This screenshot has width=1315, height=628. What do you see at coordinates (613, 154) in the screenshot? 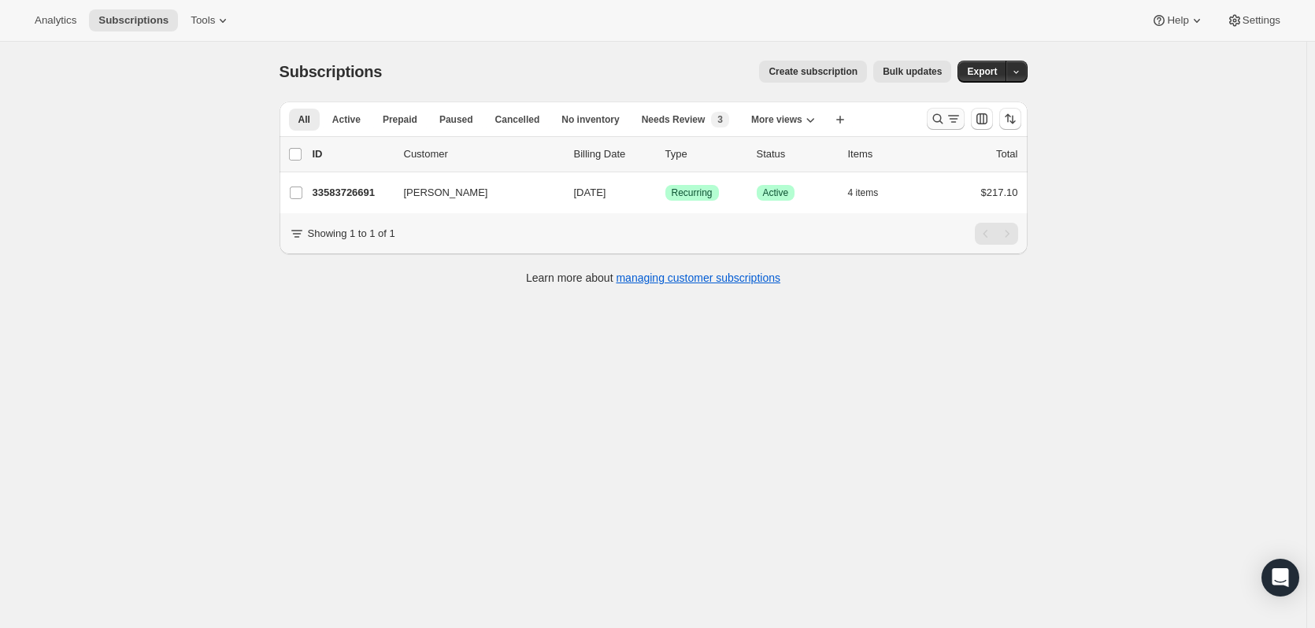
I see `p: Billing Date` at bounding box center [613, 154].